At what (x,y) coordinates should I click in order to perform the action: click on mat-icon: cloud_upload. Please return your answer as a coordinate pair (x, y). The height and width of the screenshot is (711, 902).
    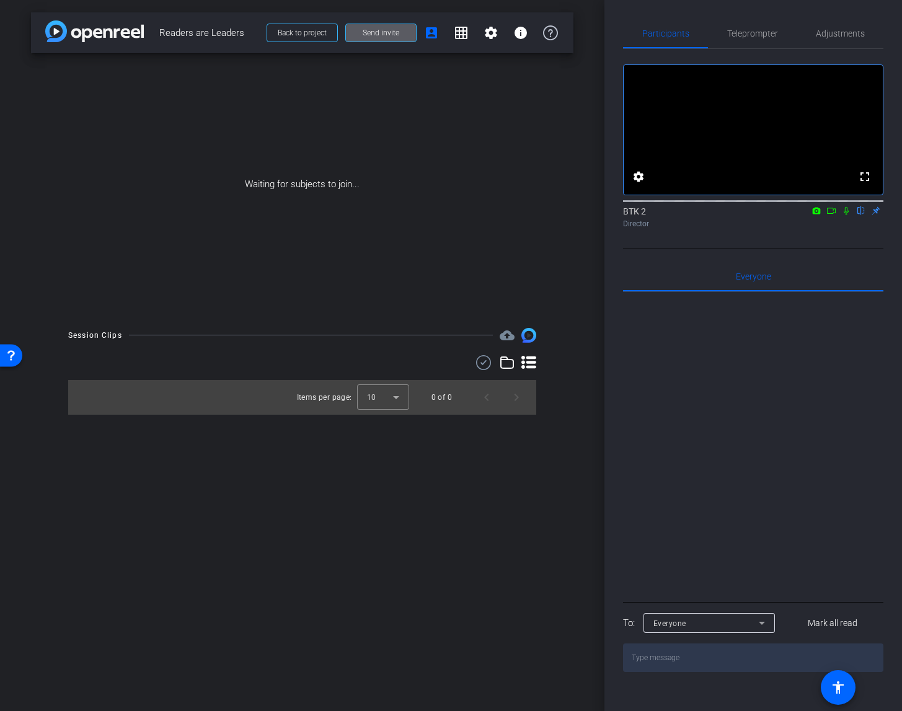
    Looking at the image, I should click on (507, 335).